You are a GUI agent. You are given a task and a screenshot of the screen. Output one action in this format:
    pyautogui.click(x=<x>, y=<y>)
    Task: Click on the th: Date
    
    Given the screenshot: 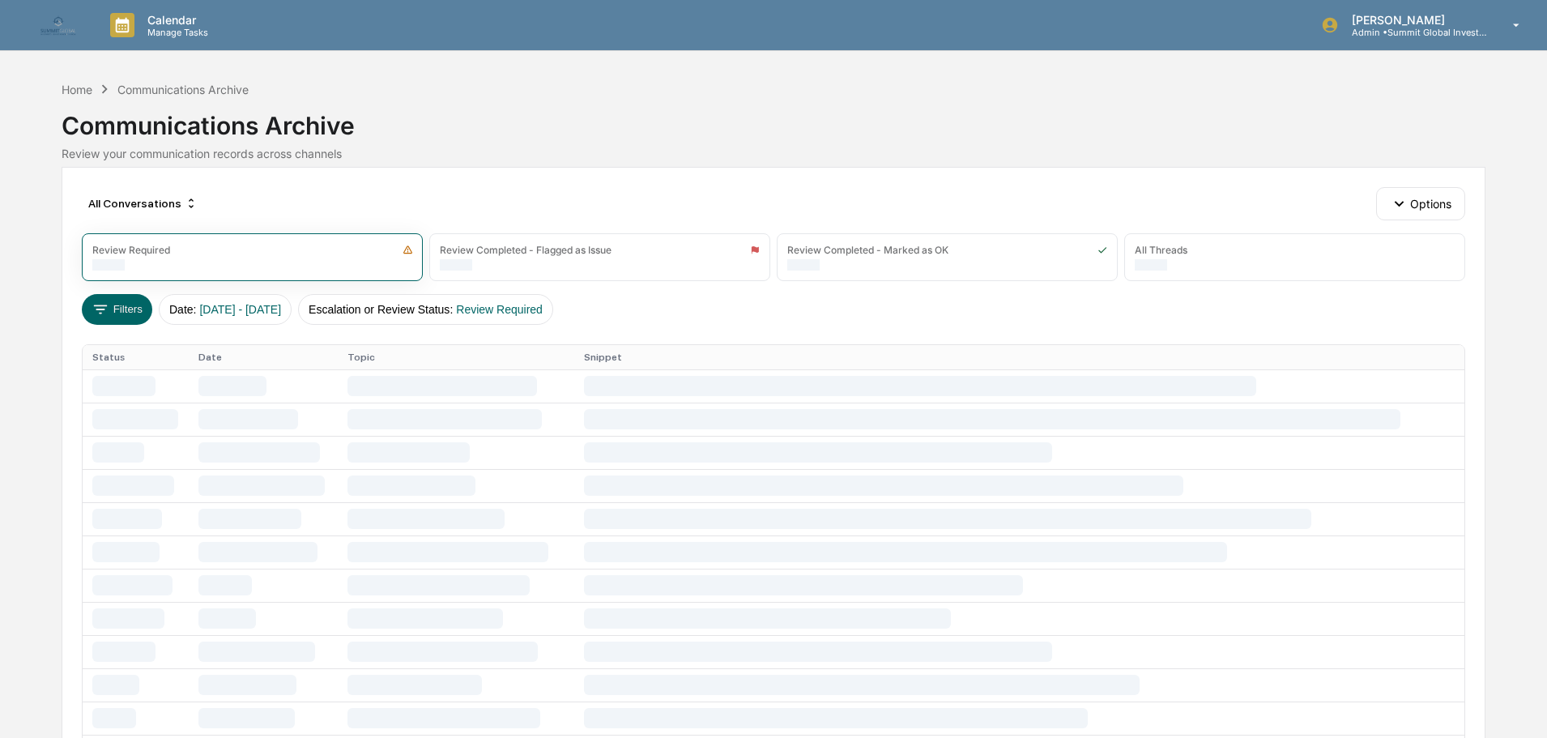 What is the action you would take?
    pyautogui.click(x=263, y=357)
    